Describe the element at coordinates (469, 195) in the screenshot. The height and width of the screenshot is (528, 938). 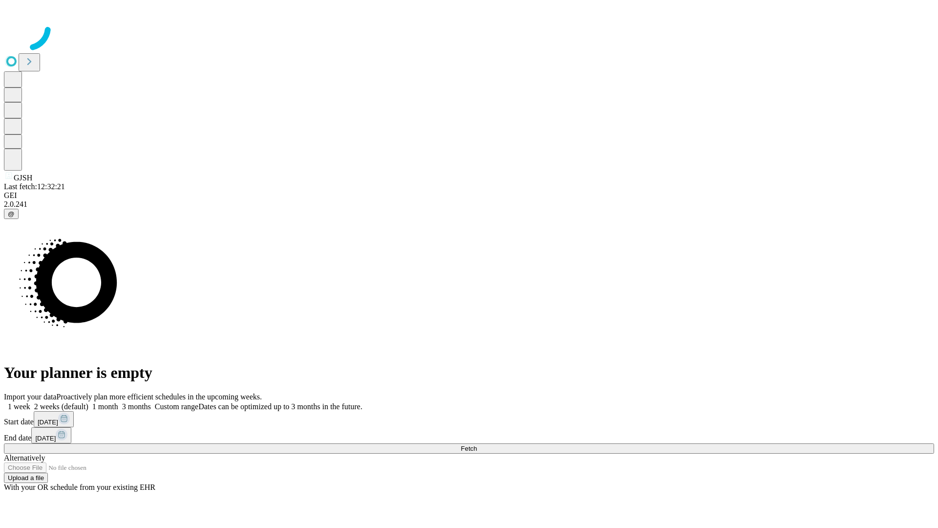
I see `div: GEI` at that location.